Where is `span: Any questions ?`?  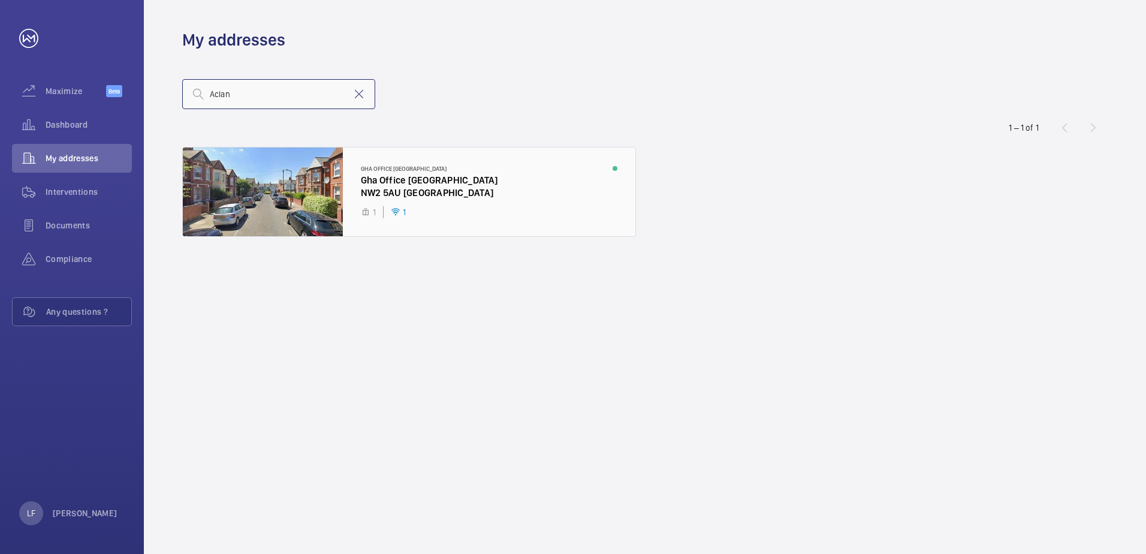
span: Any questions ? is located at coordinates (89, 312).